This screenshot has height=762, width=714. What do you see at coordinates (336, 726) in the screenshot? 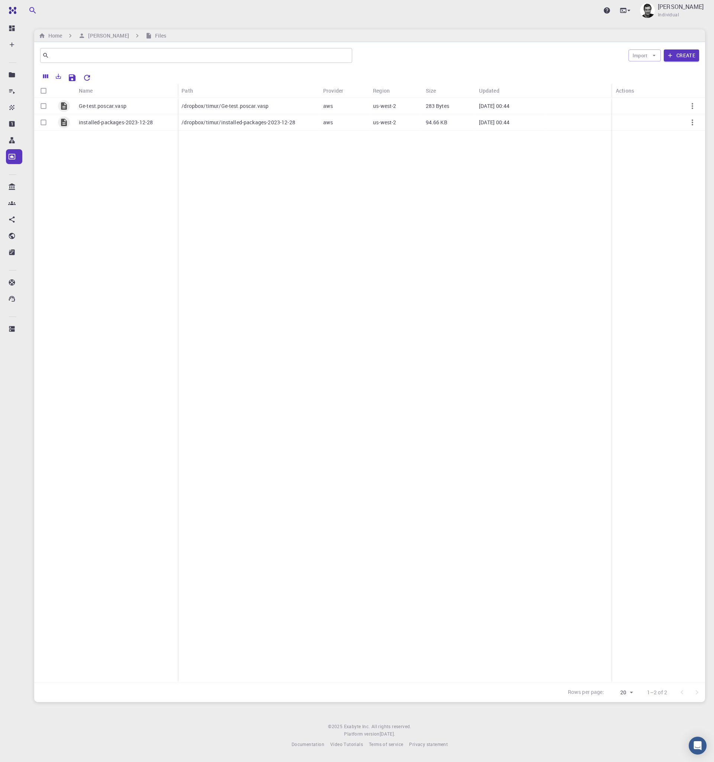
I see `span: © 2025` at bounding box center [336, 726].